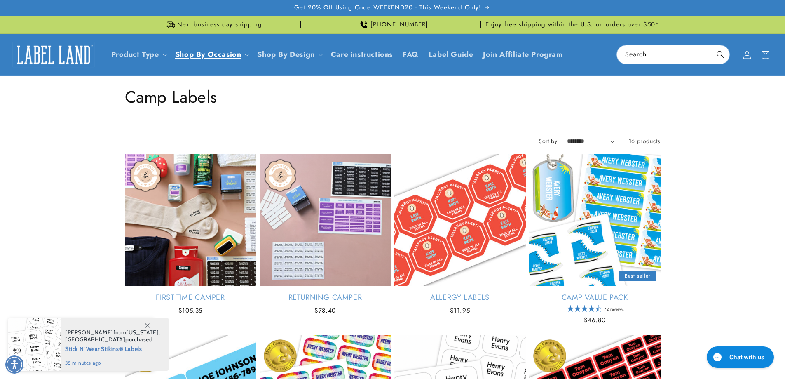 This screenshot has height=379, width=785. Describe the element at coordinates (410, 54) in the screenshot. I see `a: FAQ` at that location.